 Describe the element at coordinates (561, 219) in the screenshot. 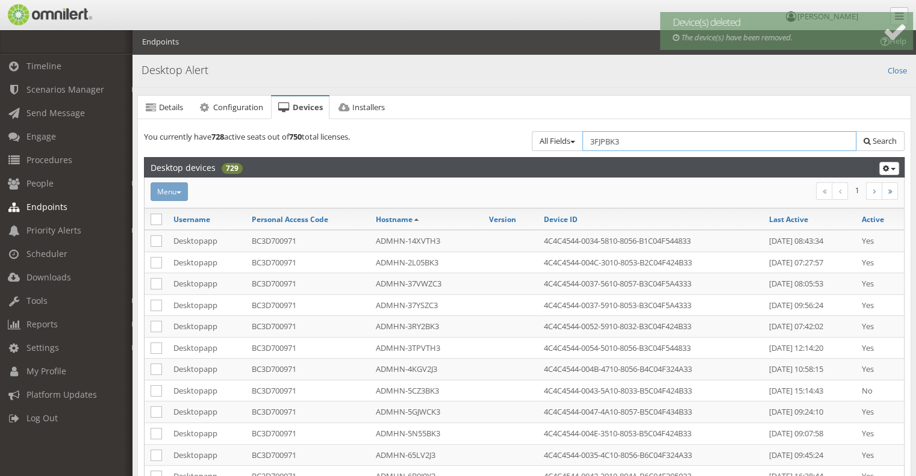

I see `a: Device ID` at that location.